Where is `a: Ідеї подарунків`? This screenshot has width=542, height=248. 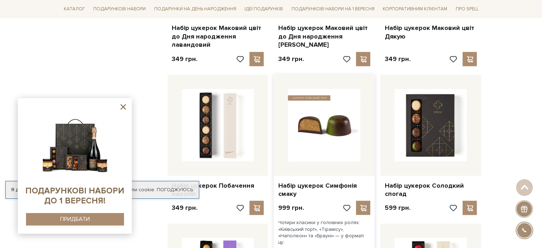
a: Ідеї подарунків is located at coordinates (264, 9).